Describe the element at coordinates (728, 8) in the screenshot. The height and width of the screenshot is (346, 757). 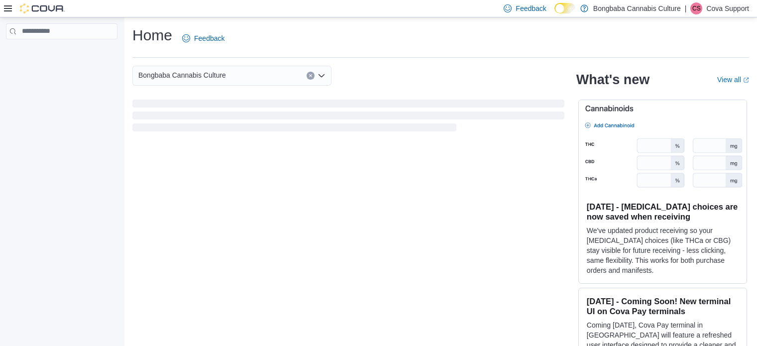
I see `p: Cova Support` at that location.